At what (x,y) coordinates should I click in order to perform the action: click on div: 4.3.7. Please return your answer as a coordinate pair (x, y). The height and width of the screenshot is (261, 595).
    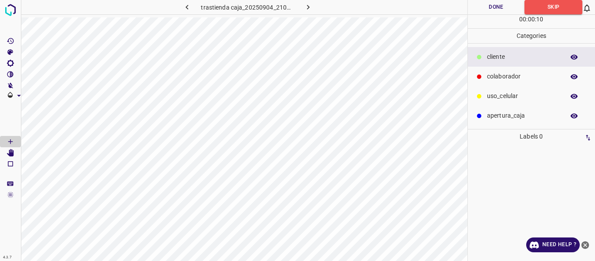
    Looking at the image, I should click on (7, 257).